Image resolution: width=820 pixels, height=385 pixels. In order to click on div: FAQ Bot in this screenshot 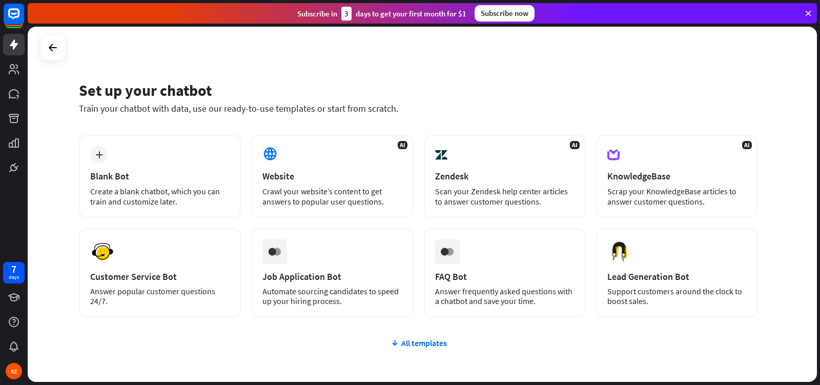, I will do `click(505, 276)`.